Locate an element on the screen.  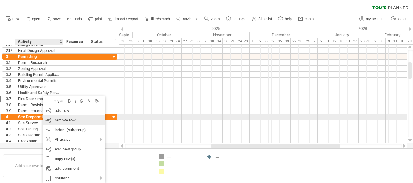
div: December 2025 is located at coordinates (281, 35).